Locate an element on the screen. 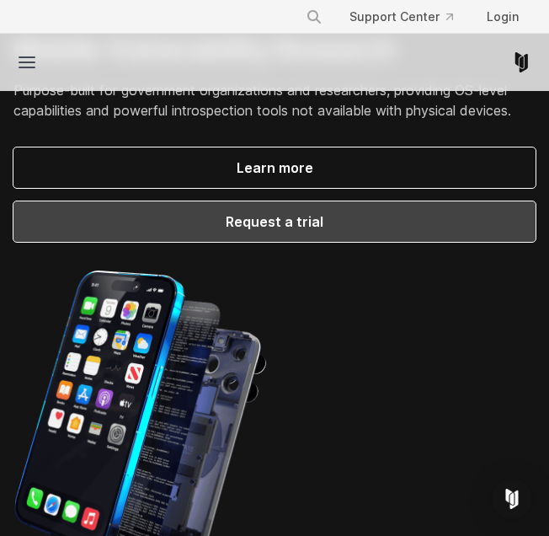  button: Search is located at coordinates (314, 17).